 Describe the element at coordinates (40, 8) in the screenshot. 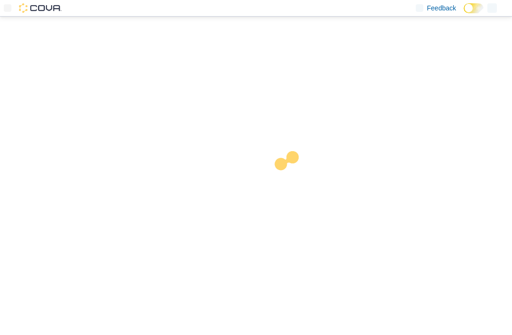

I see `img: Cova` at that location.